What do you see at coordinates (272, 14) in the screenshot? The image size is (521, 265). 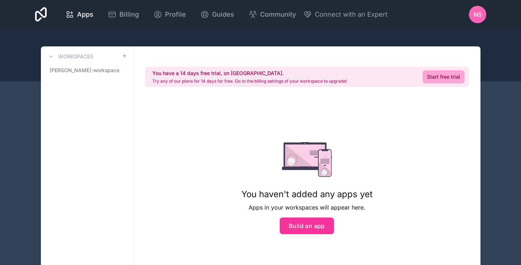 I see `a: Community` at bounding box center [272, 14].